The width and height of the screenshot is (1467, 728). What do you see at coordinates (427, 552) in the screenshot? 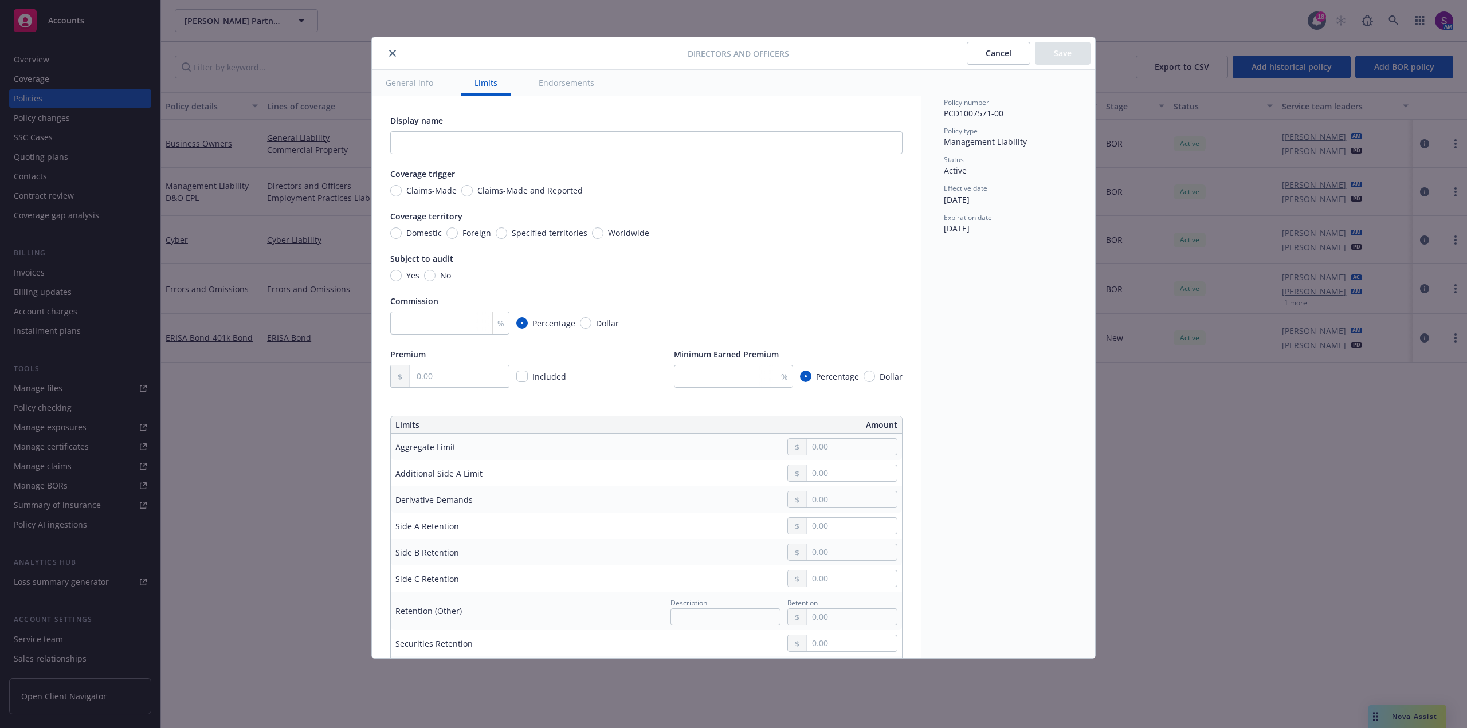
I see `div: Side B Retention` at bounding box center [427, 552].